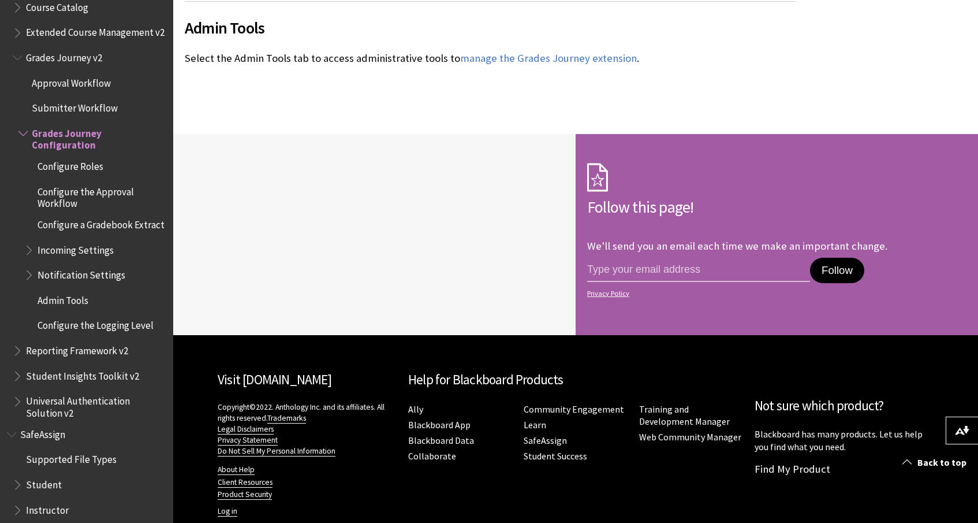 The width and height of the screenshot is (978, 523). I want to click on span: Grades Journey Configuration, so click(98, 137).